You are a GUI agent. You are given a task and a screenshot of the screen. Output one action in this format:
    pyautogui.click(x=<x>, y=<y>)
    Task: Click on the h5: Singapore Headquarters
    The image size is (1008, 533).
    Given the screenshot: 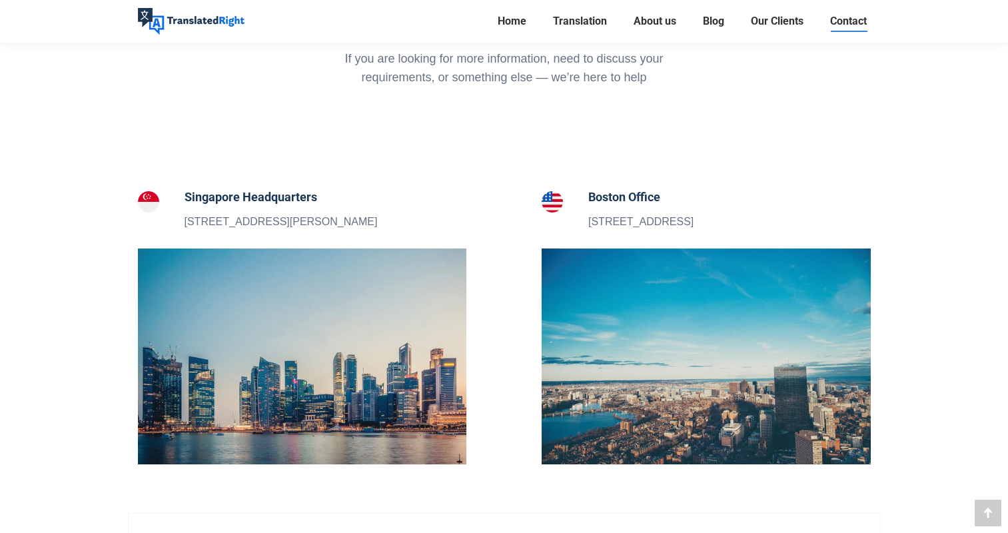 What is the action you would take?
    pyautogui.click(x=281, y=197)
    